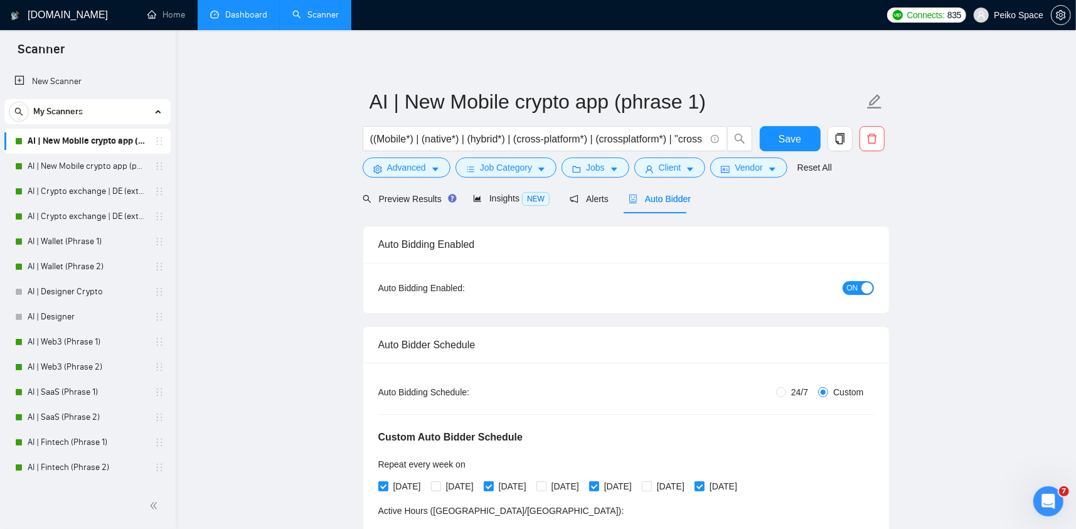 The width and height of the screenshot is (1076, 529). Describe the element at coordinates (726, 169) in the screenshot. I see `span: idcard` at that location.